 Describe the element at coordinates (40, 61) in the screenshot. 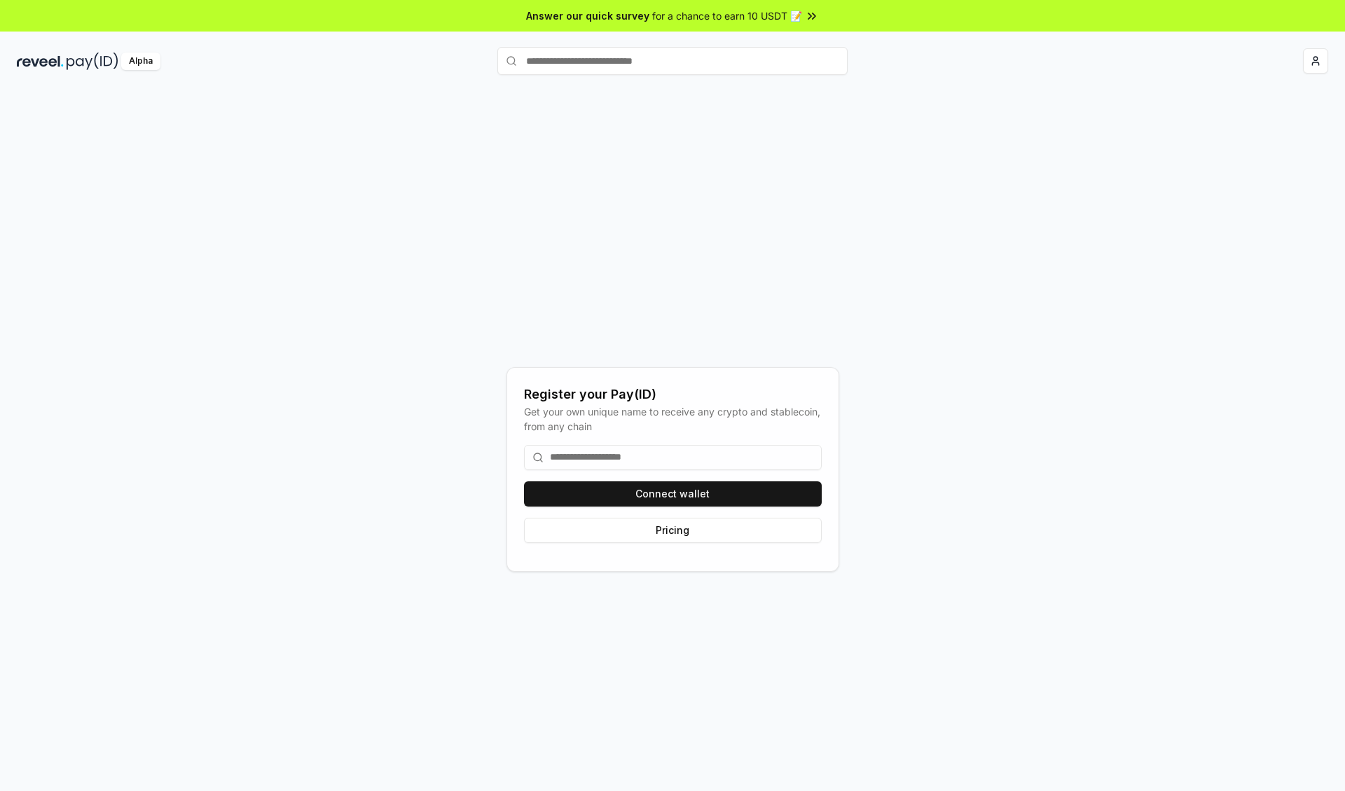

I see `img: reveel_dark` at that location.